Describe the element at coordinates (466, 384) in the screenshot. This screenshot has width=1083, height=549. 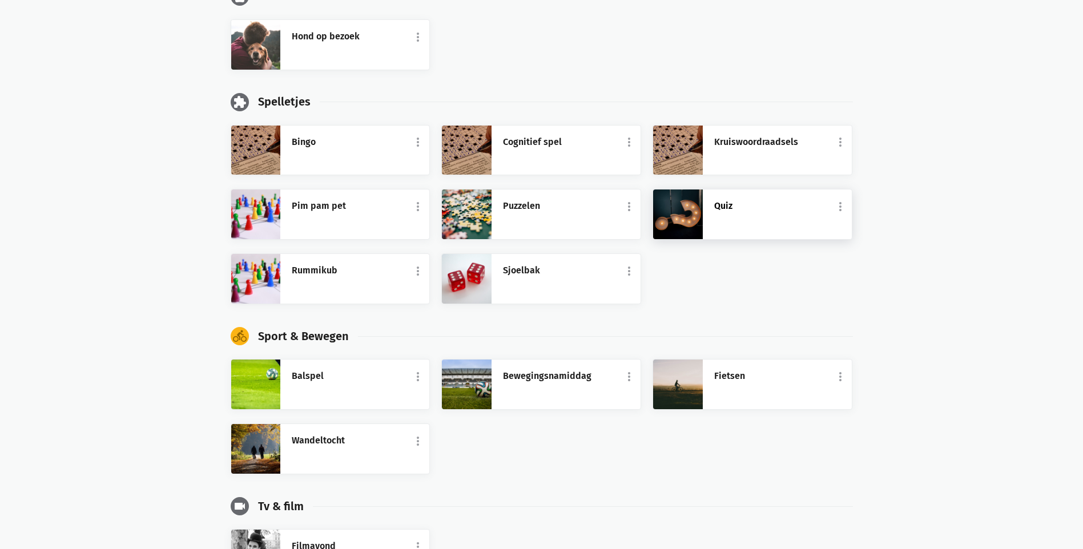
I see `img: 6sZj6QgRGfxWFIkndXv0PUqkdNoVw26hJNpbZbOC.jpg` at that location.